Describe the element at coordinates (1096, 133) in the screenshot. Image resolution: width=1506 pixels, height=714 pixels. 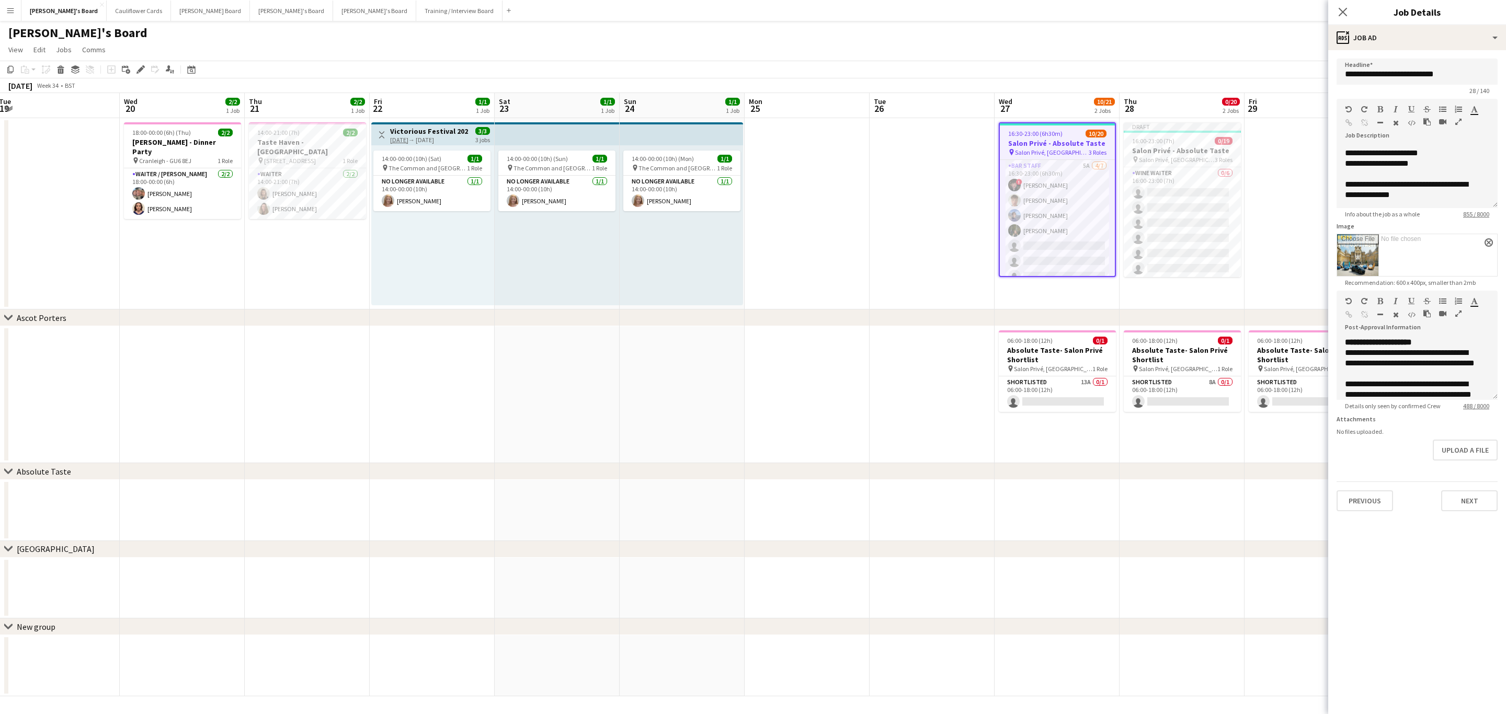
I see `span: 10/20` at that location.